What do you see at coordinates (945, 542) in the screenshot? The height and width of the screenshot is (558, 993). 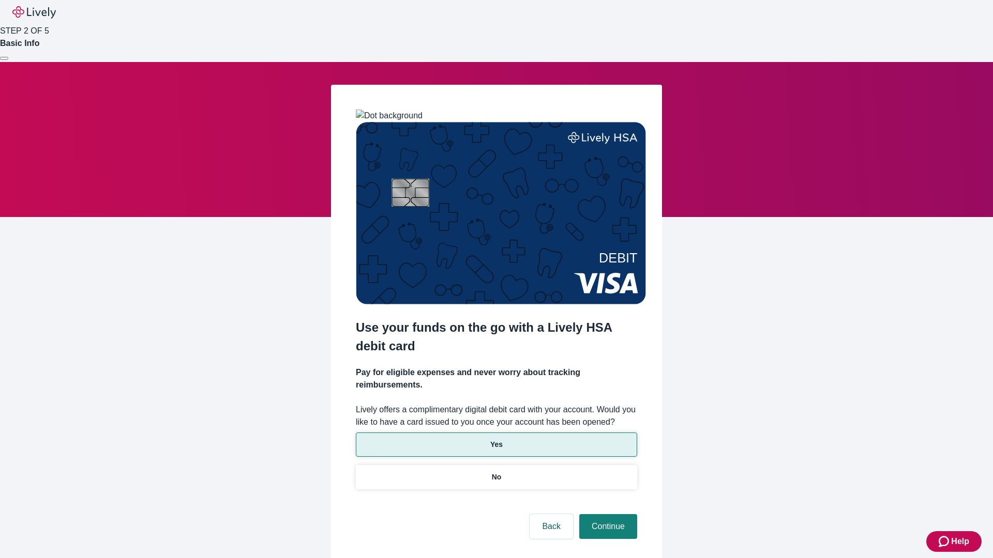 I see `svg: Zendesk support icon` at bounding box center [945, 542].